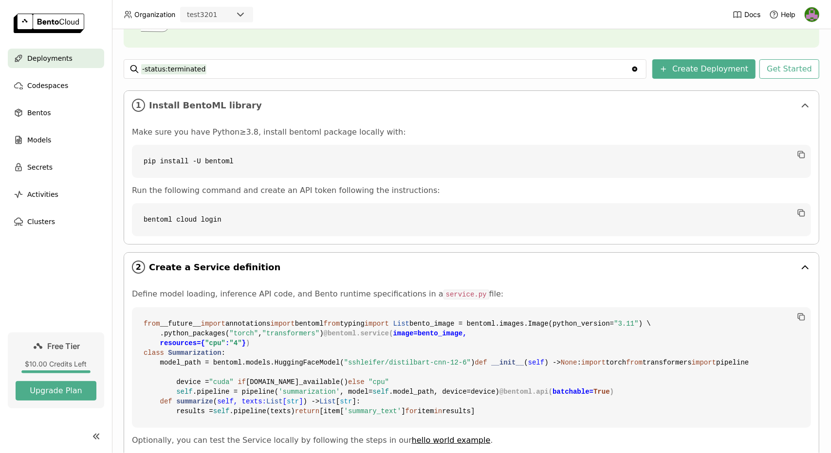 The width and height of the screenshot is (831, 453). I want to click on span: Clusters, so click(41, 222).